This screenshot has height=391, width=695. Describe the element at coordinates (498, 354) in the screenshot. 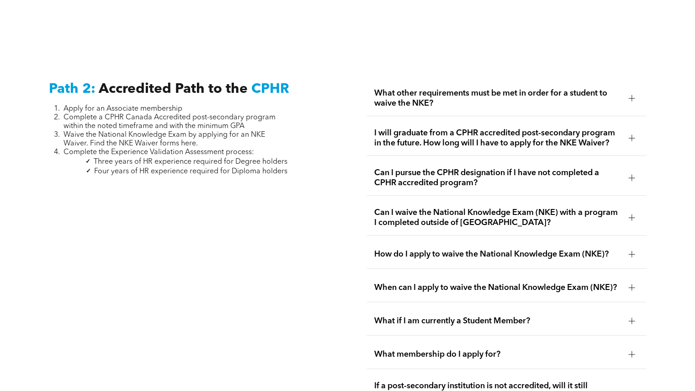

I see `span: What membership do I apply for?` at that location.